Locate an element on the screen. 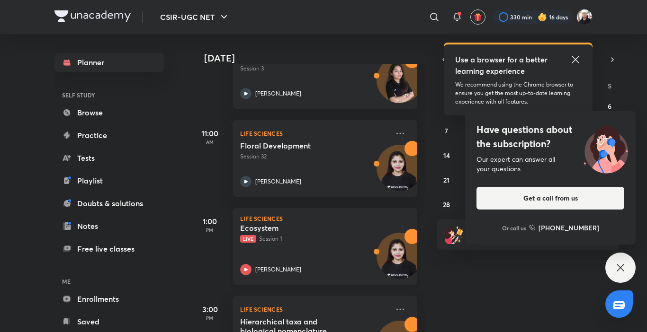  h5: 1:00 is located at coordinates (210, 222).